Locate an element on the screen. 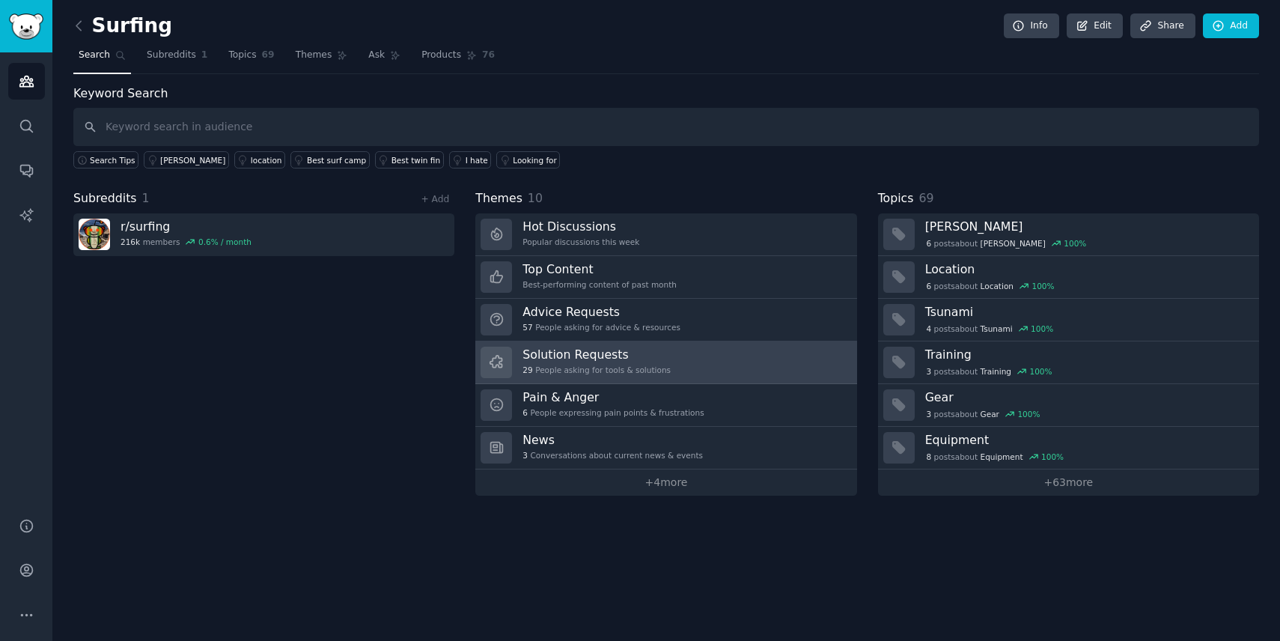  a: Gear3postsaboutGear100% is located at coordinates (1068, 405).